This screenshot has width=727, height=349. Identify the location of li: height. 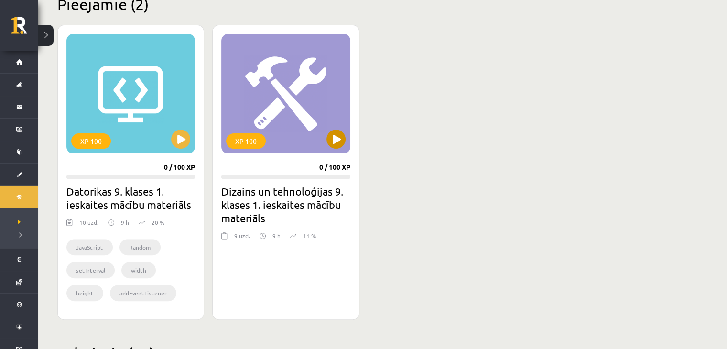
(85, 293).